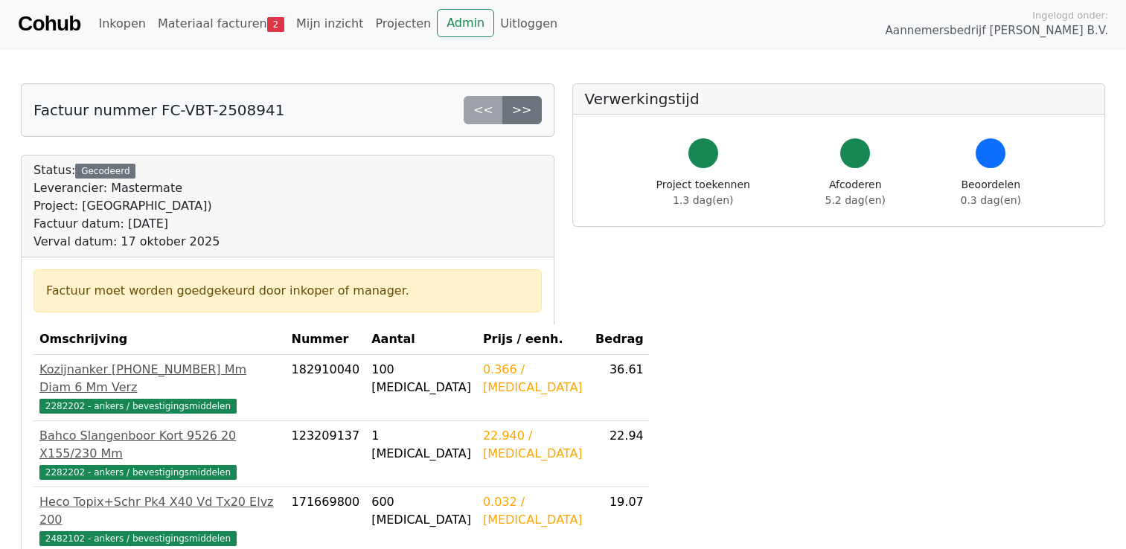 This screenshot has width=1126, height=549. Describe the element at coordinates (330, 24) in the screenshot. I see `a: Mijn inzicht` at that location.